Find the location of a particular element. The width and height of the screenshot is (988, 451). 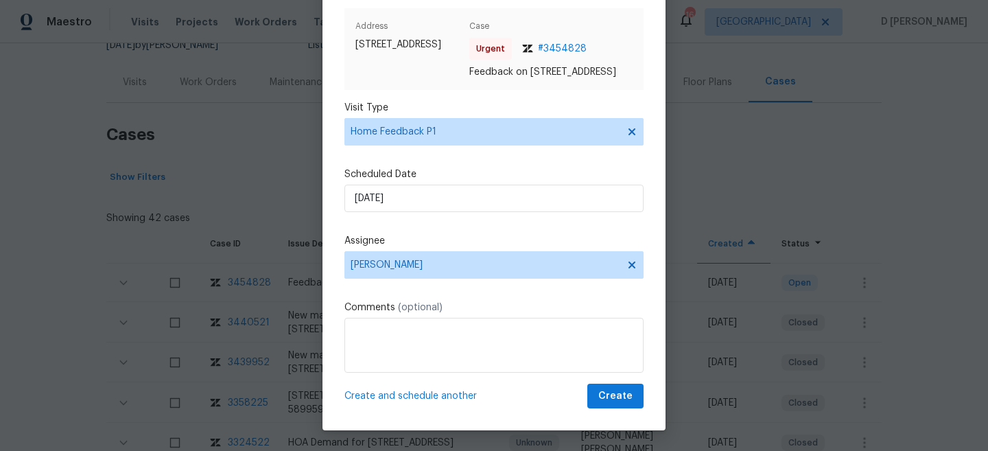

span: # 3454828 is located at coordinates (562, 49).